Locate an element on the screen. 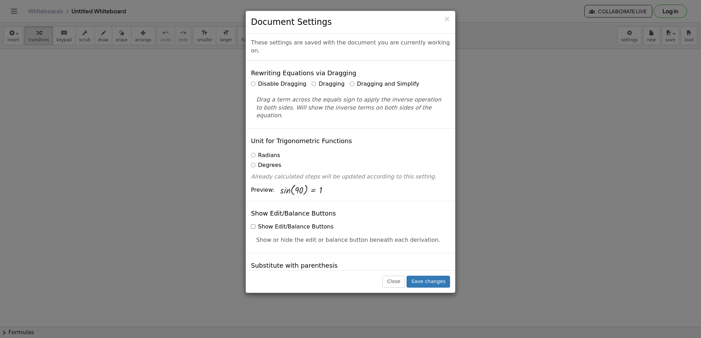  input: Disable Dragging is located at coordinates (253, 84).